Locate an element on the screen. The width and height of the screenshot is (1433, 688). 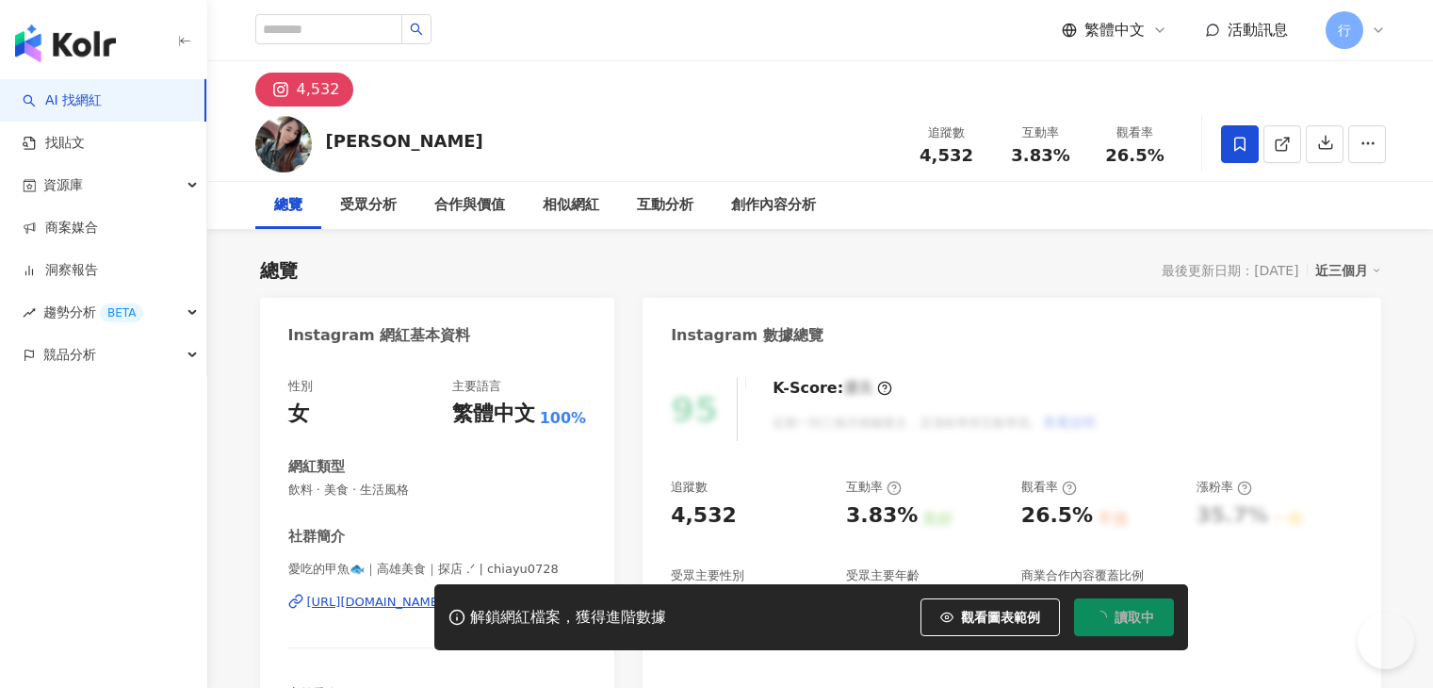
span: 競品分析 is located at coordinates (70, 354).